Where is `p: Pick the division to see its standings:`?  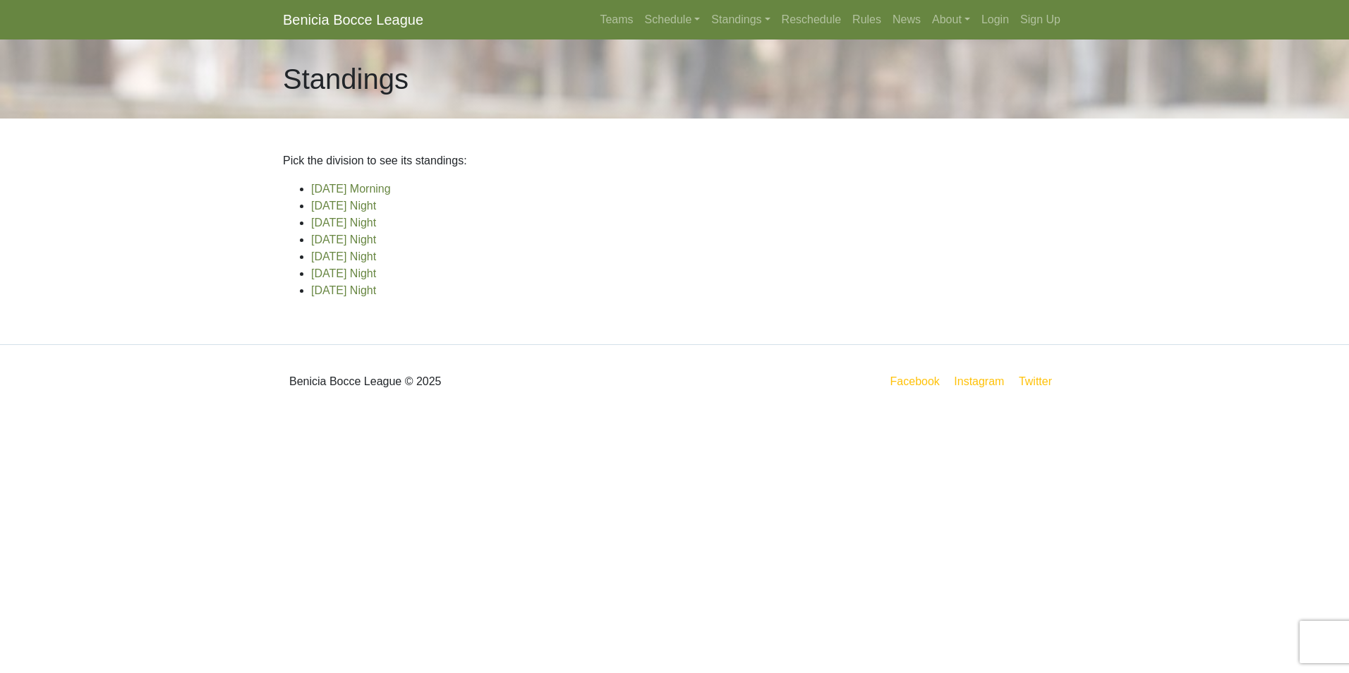 p: Pick the division to see its standings: is located at coordinates (674, 161).